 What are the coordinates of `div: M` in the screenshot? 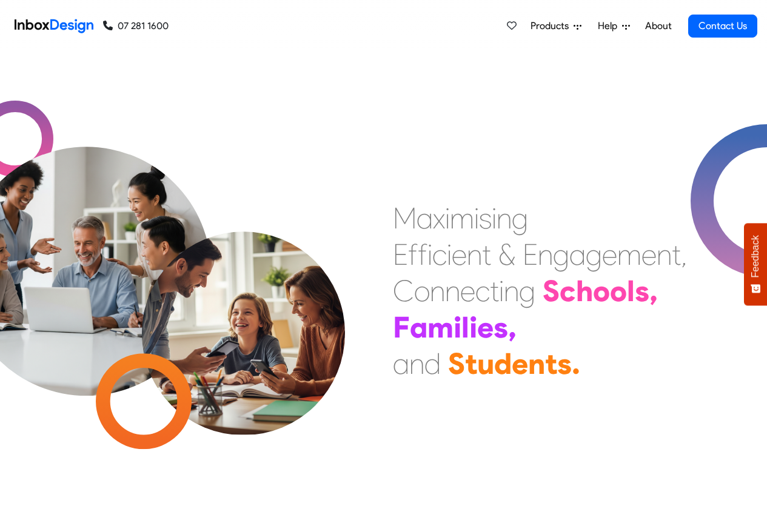 It's located at (404, 218).